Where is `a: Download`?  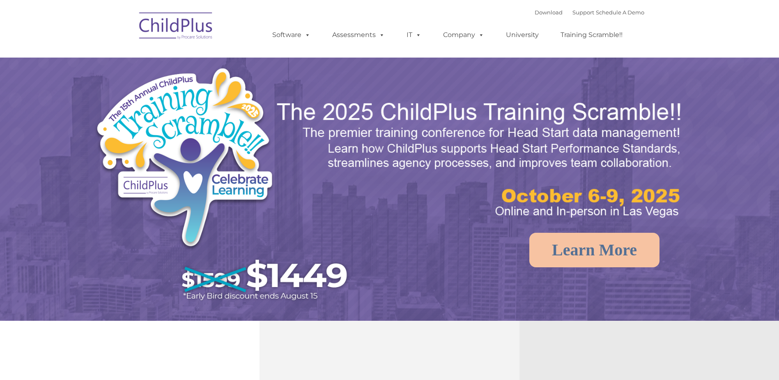 a: Download is located at coordinates (549, 12).